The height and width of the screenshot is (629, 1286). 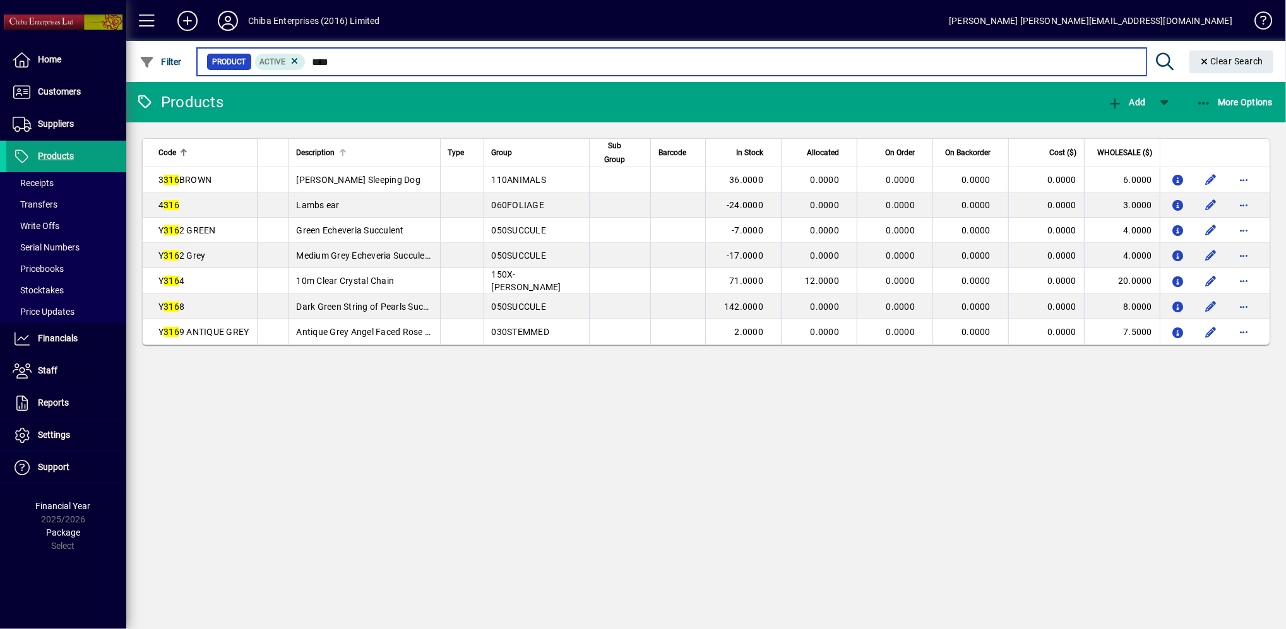 I want to click on span: Code, so click(x=167, y=153).